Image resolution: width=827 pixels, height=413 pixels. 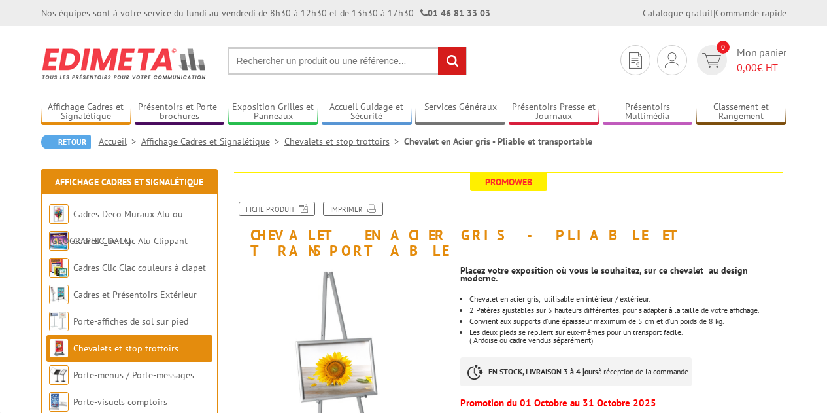 I want to click on input: rechercher, so click(x=452, y=61).